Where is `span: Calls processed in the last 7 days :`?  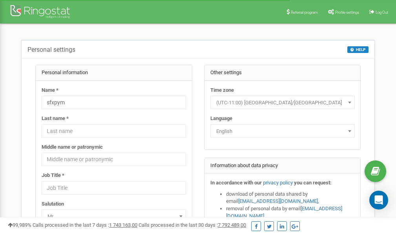
span: Calls processed in the last 7 days : is located at coordinates (85, 225).